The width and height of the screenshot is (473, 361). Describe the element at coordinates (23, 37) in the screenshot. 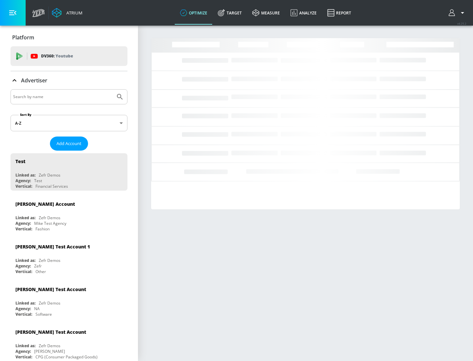

I see `p: Platform` at that location.